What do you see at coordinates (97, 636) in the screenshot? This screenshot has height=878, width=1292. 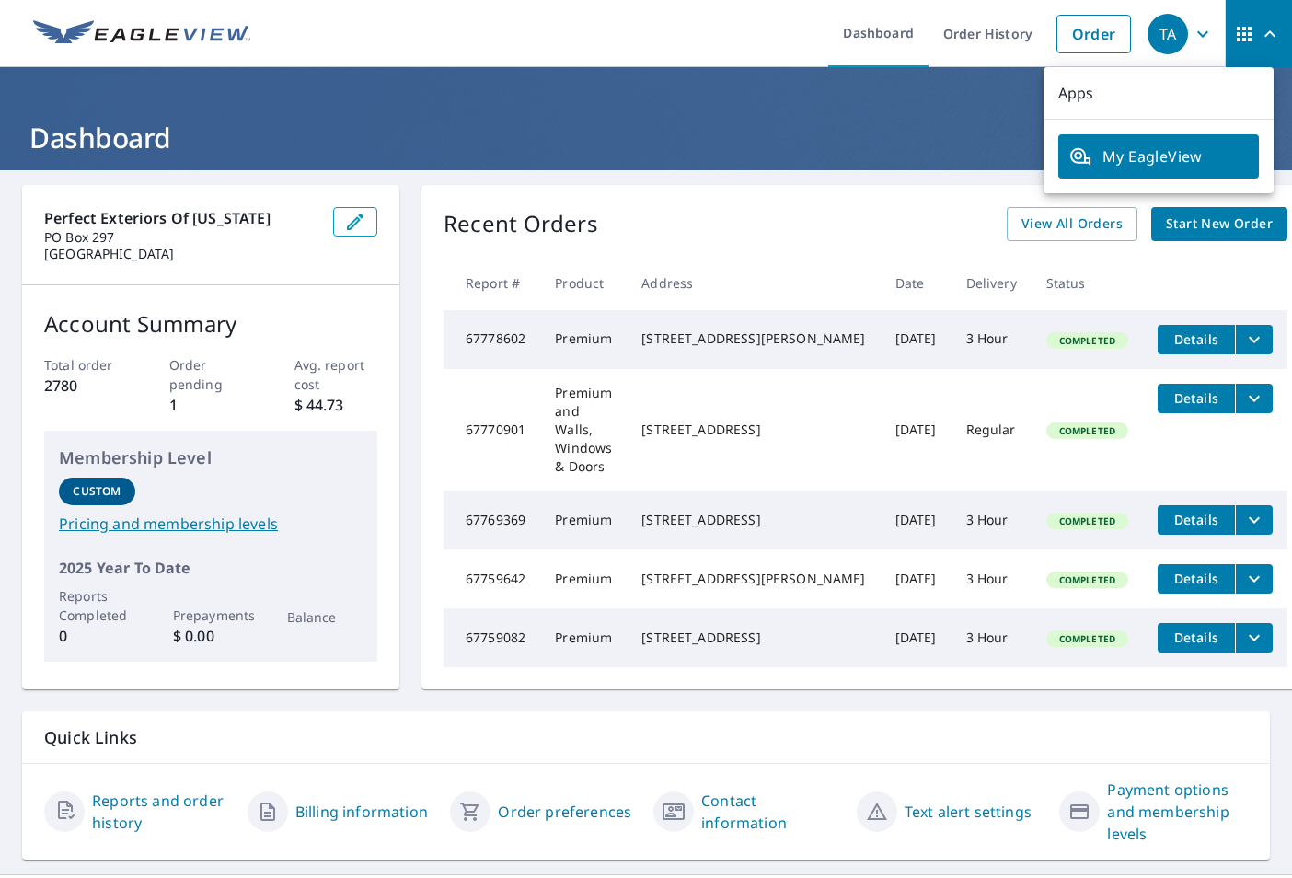 I see `p: 0` at bounding box center [97, 636].